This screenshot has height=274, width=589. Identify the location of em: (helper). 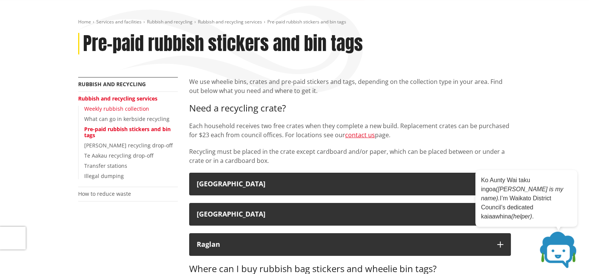
(522, 216).